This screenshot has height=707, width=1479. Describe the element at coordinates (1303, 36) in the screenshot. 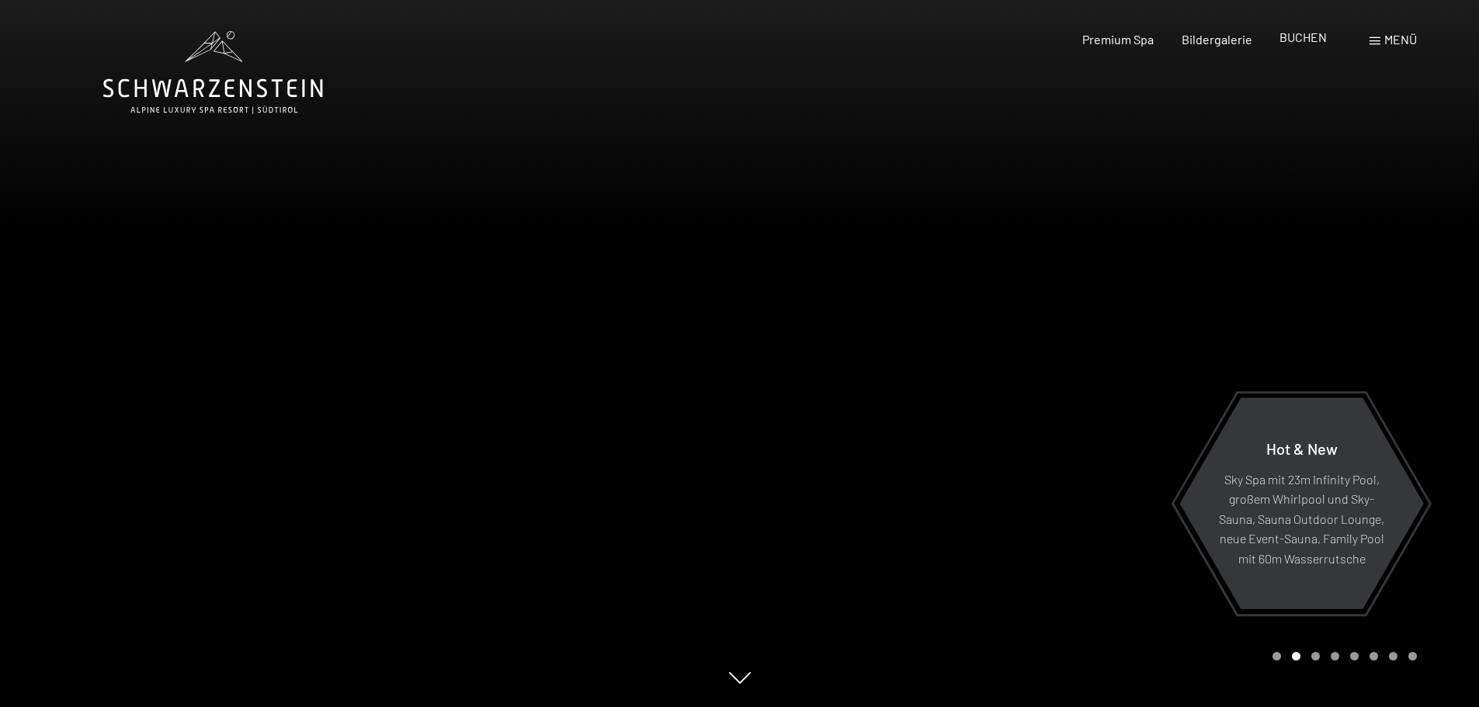

I see `span: BUCHEN` at that location.